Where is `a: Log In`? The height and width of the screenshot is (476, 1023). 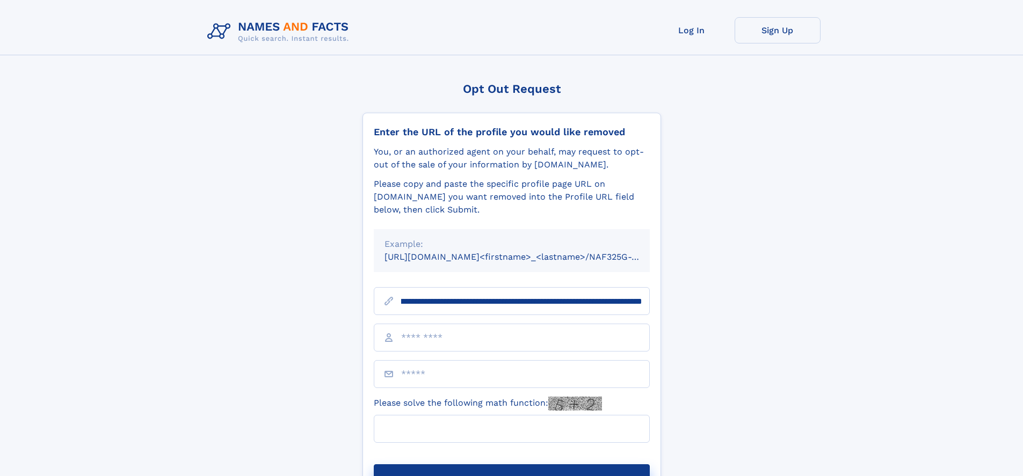 a: Log In is located at coordinates (691, 30).